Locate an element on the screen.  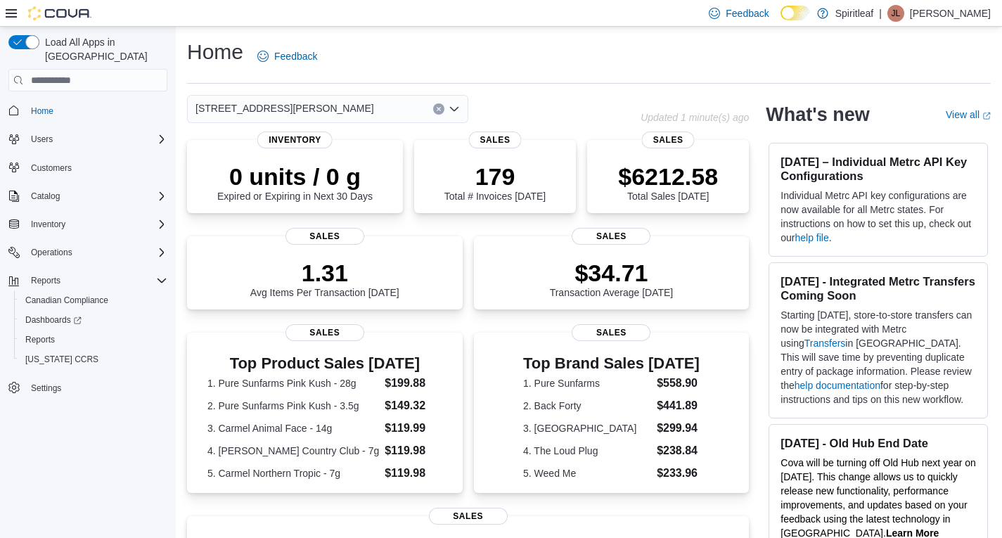
span: JL is located at coordinates (896, 13).